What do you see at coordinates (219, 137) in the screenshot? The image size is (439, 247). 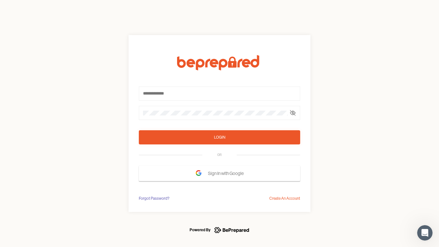 I see `div: Login` at bounding box center [219, 137].